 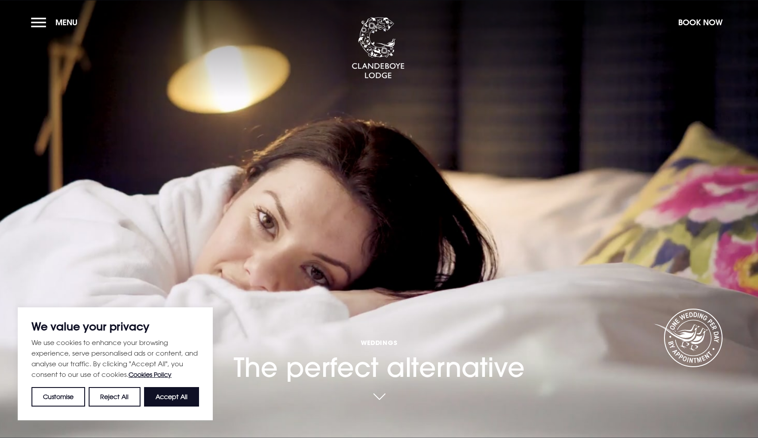 I want to click on button: Book Now, so click(x=700, y=22).